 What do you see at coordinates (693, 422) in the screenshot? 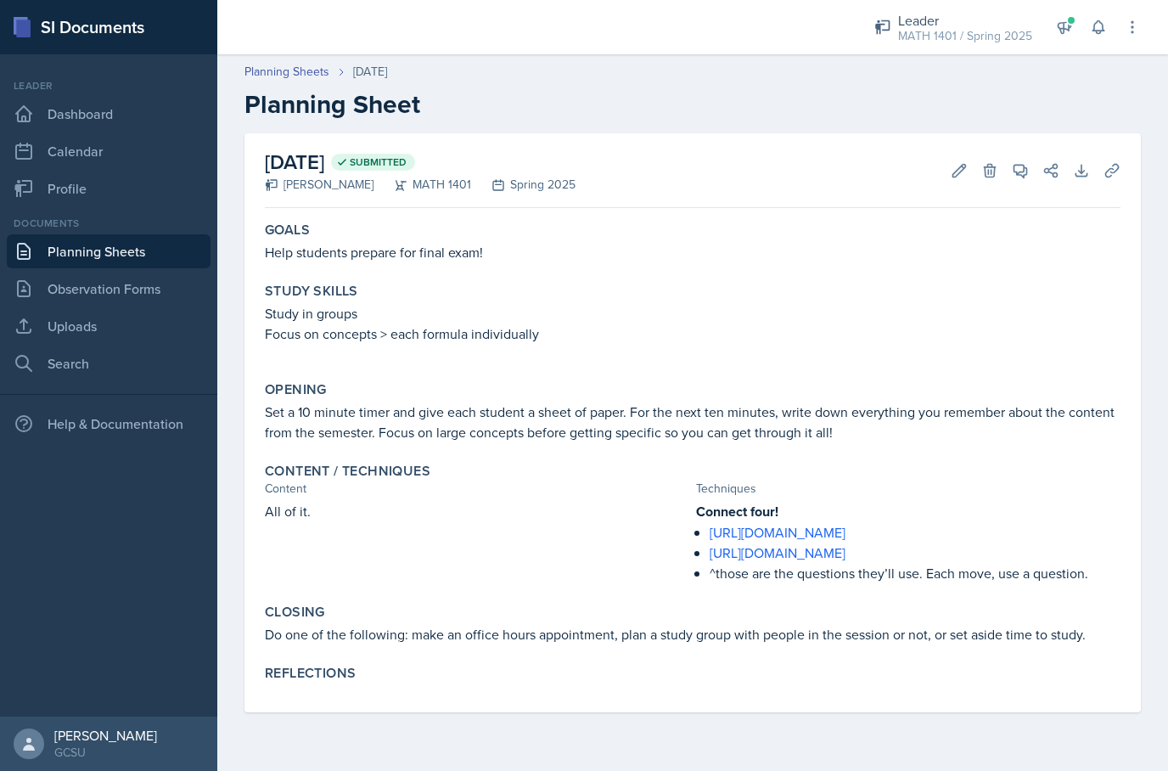
I see `p: Set a 10 minute timer and give each student a sheet of paper. For the next ten minutes, write dow...` at bounding box center [693, 422].